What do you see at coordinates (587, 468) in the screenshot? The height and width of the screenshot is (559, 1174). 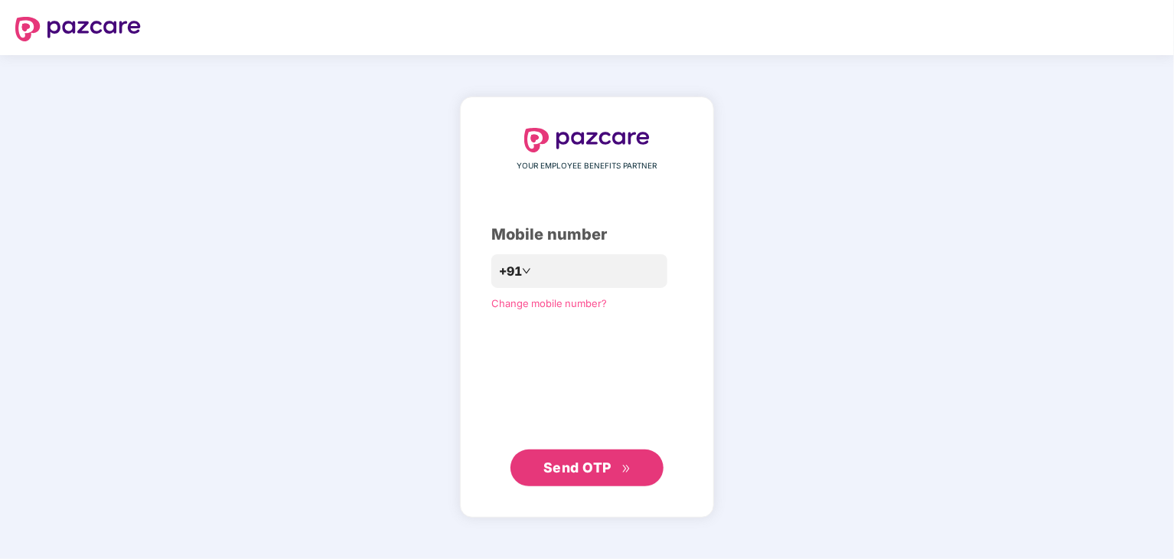 I see `button: Send OTPdouble-right` at bounding box center [587, 468].